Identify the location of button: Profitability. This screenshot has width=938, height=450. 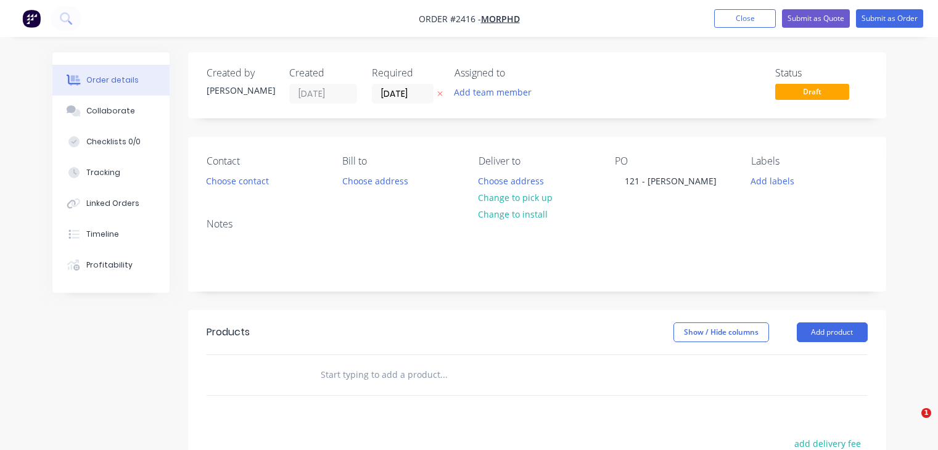
(111, 265).